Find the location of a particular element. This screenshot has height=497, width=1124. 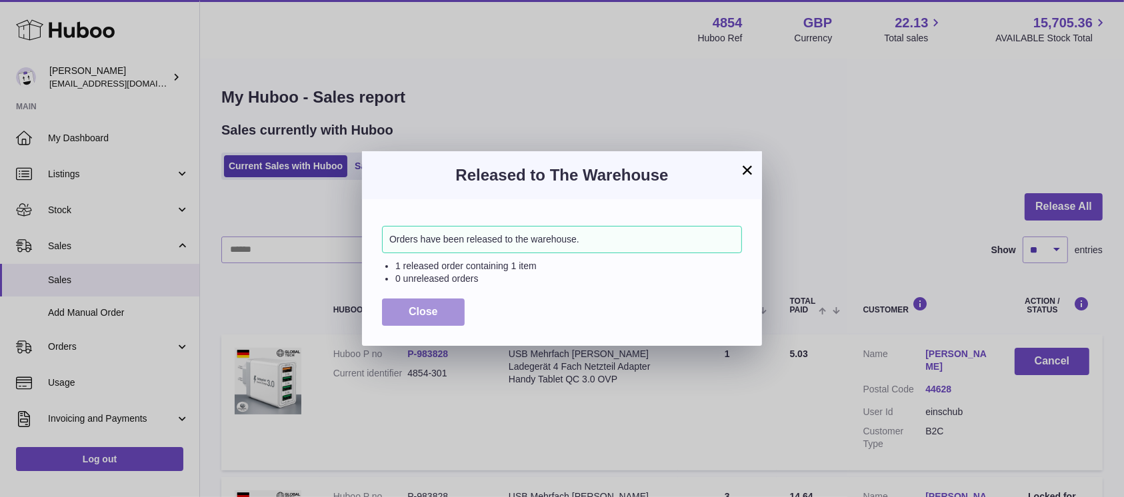

li: 1 released order containing 1 item is located at coordinates (569, 266).